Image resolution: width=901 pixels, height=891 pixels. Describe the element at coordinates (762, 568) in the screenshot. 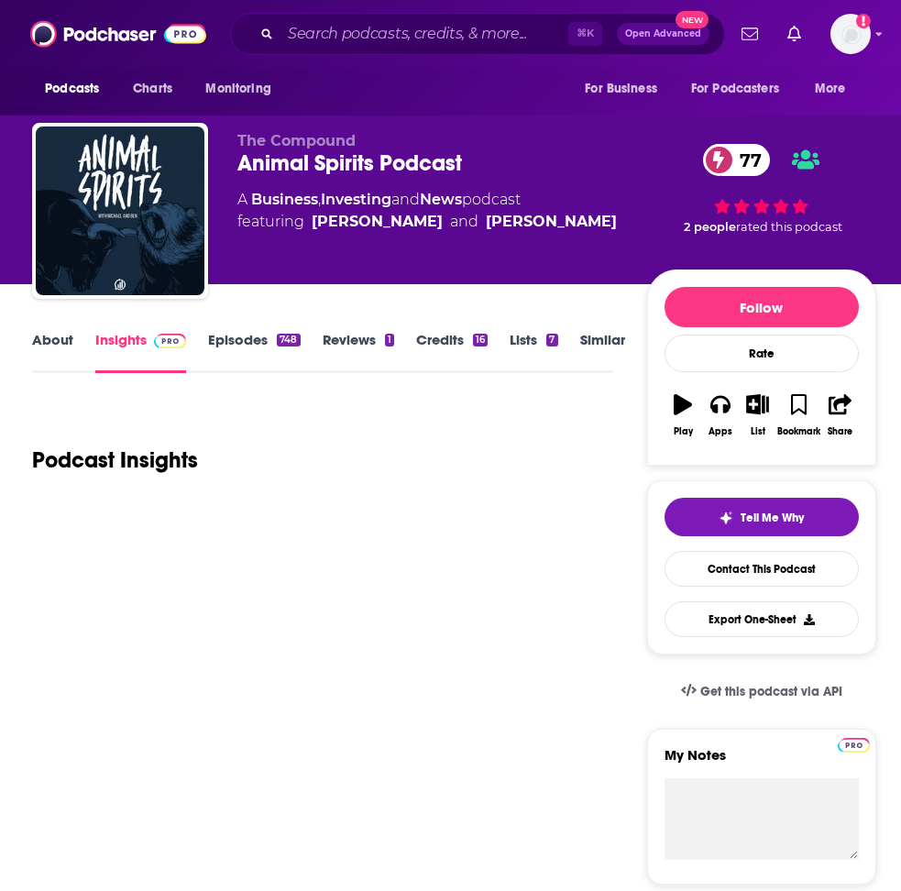

I see `a: Contact This Podcast` at that location.